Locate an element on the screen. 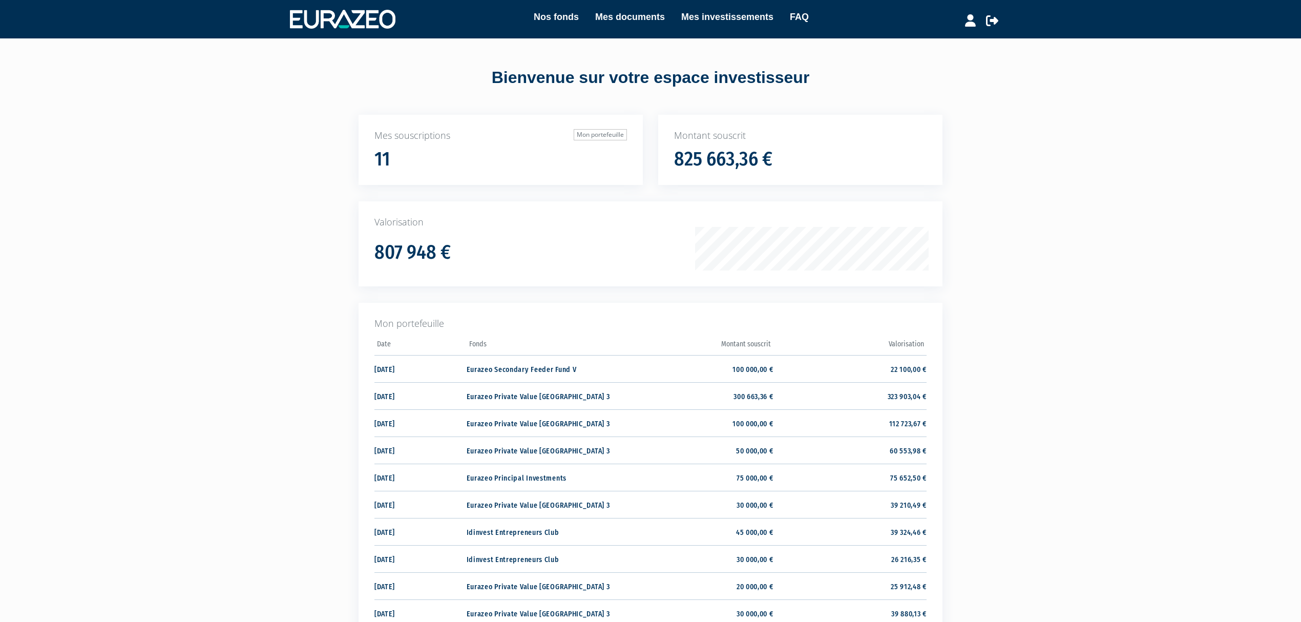 This screenshot has width=1301, height=622. td: 20 000,00 € is located at coordinates (696, 586).